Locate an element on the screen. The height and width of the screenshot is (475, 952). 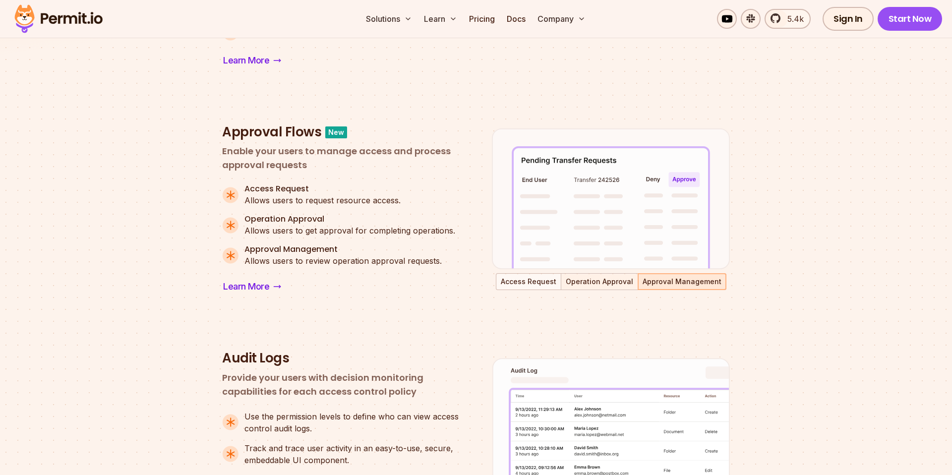
button: Company is located at coordinates (561, 19).